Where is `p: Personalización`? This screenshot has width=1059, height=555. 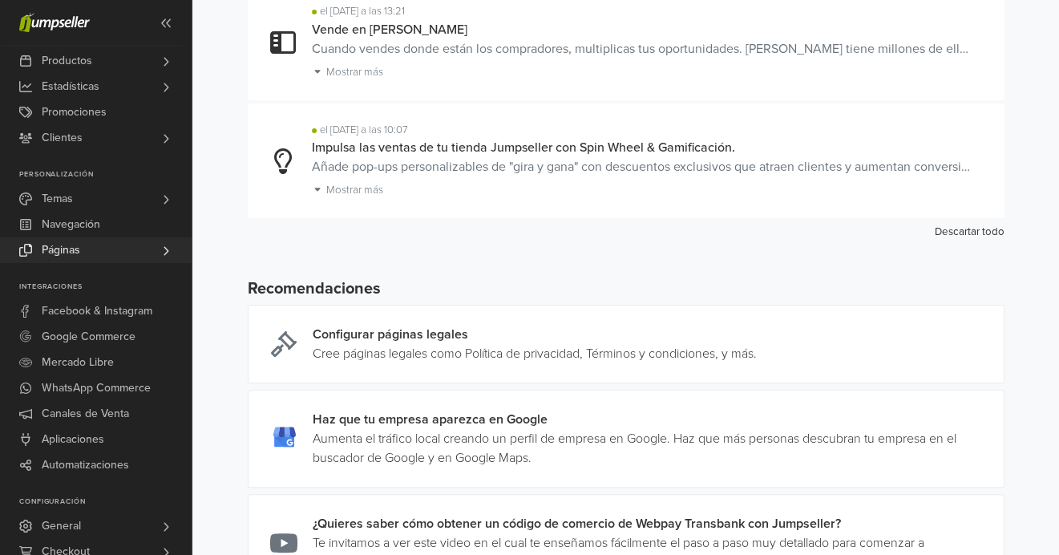
p: Personalización is located at coordinates (105, 175).